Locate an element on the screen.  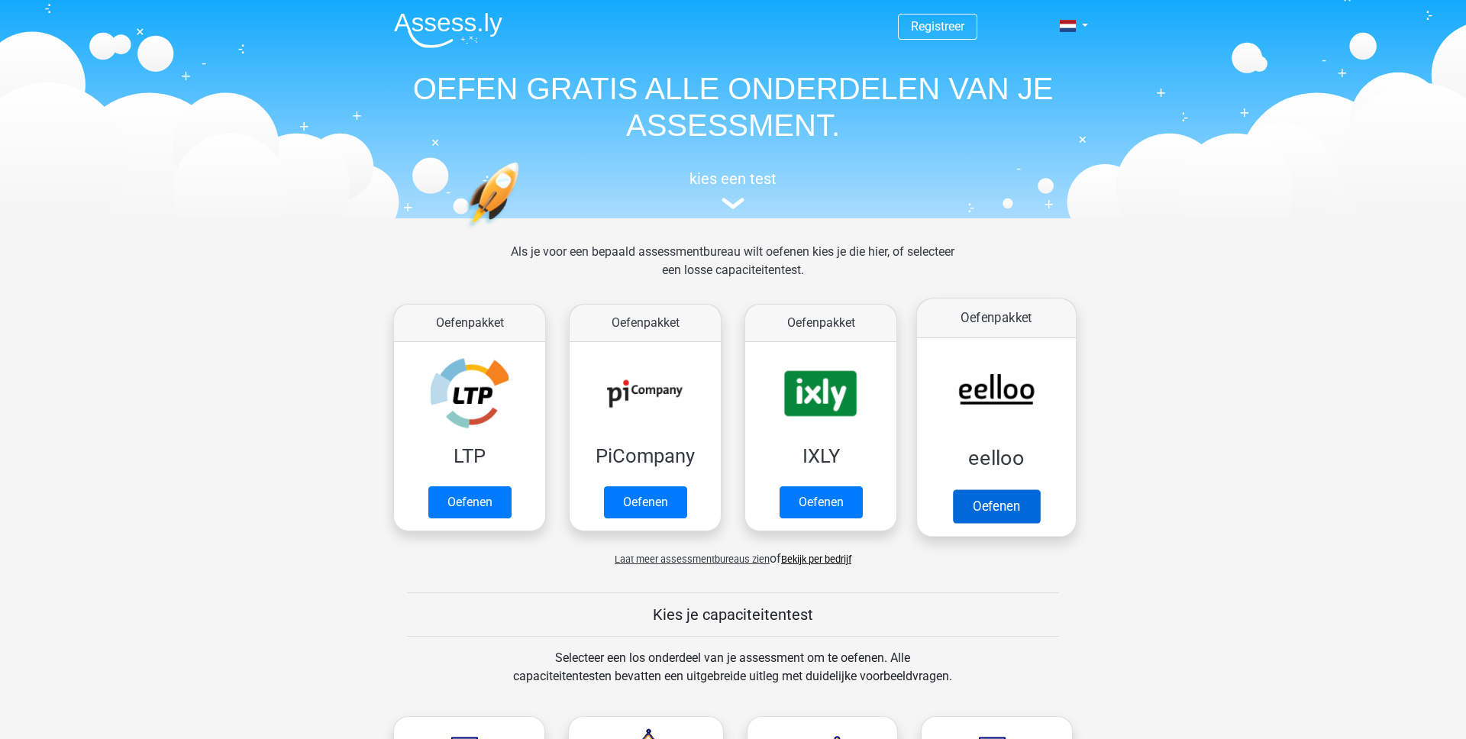
a: Bekijk per bedrijf is located at coordinates (816, 559).